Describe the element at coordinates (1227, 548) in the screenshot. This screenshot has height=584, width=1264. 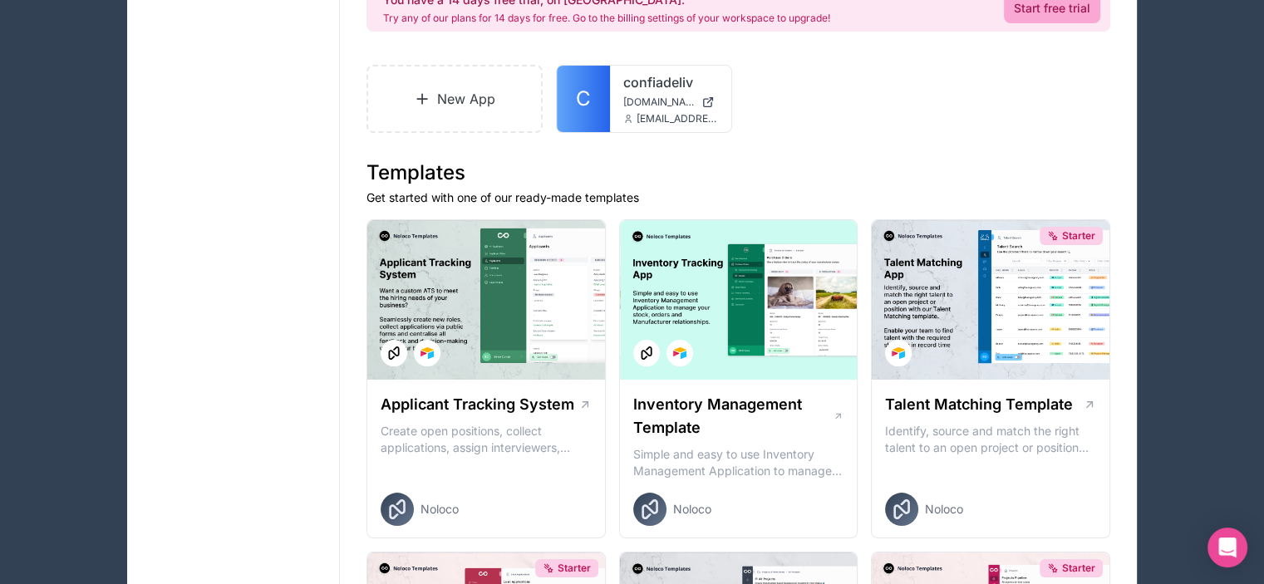
I see `div: Open Intercom Messenger` at that location.